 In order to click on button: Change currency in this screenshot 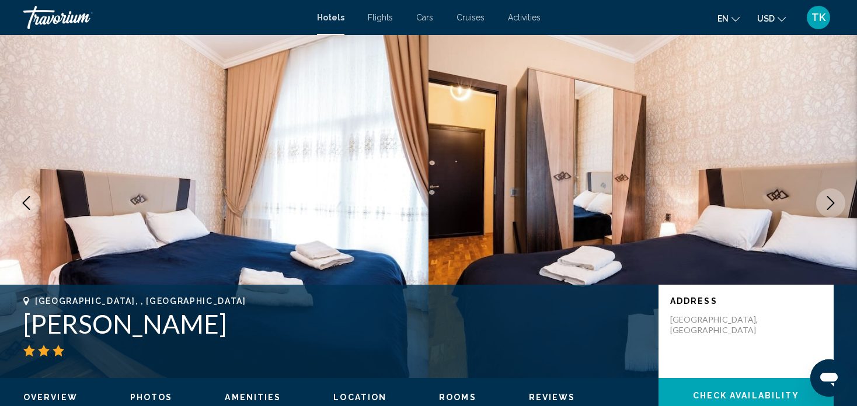, I will do `click(771, 18)`.